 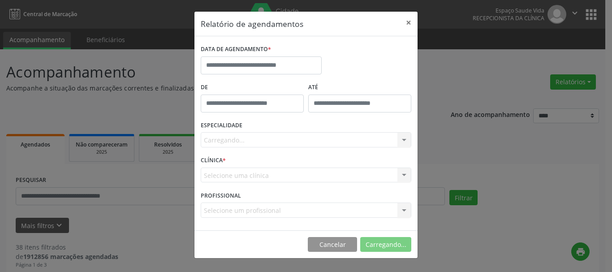 I want to click on button: Carregando..., so click(x=386, y=245).